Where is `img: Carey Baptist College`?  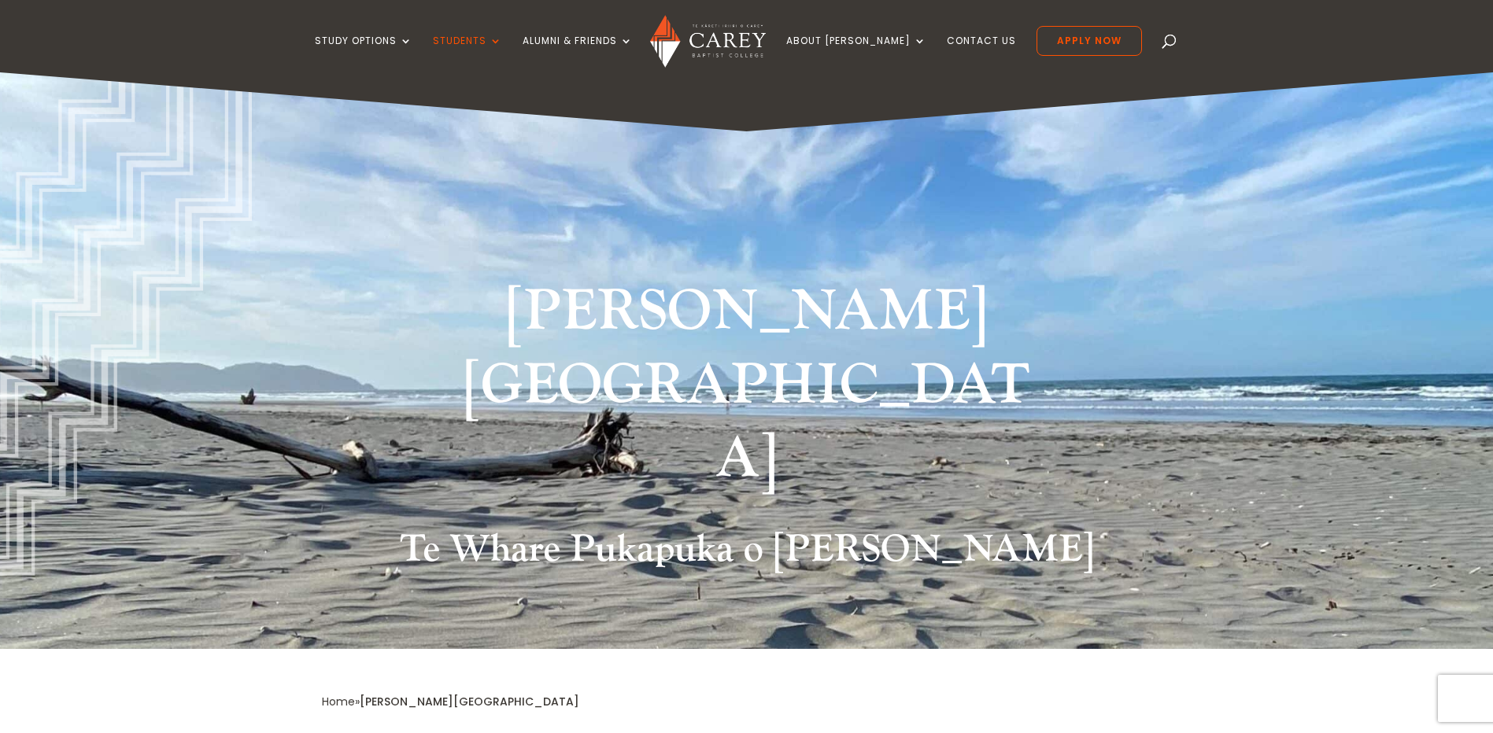 img: Carey Baptist College is located at coordinates (707, 41).